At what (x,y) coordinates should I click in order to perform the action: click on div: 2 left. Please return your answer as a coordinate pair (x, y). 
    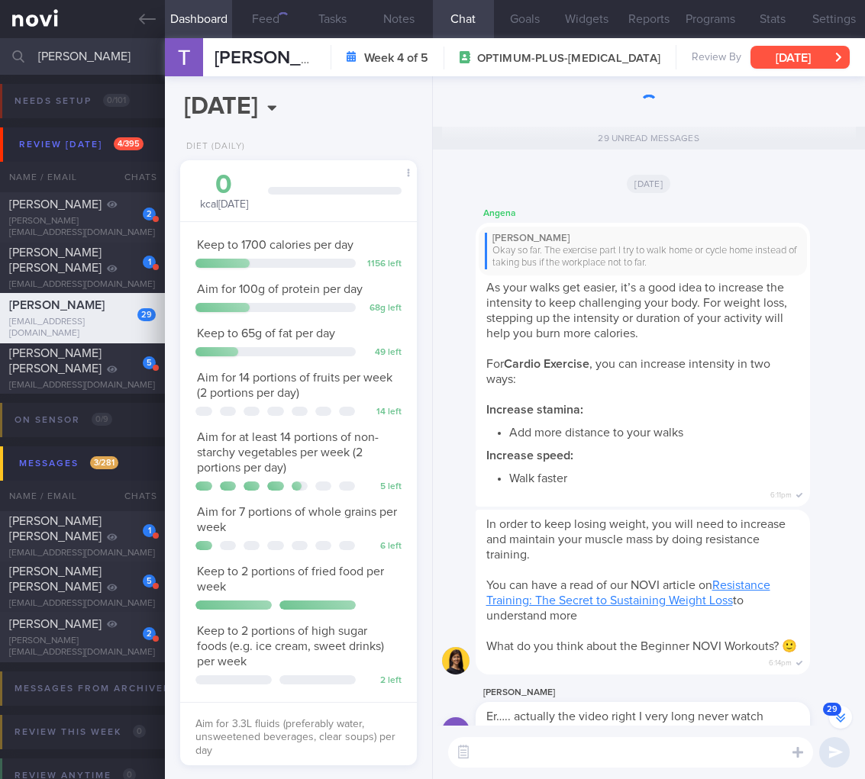
    Looking at the image, I should click on (382, 681).